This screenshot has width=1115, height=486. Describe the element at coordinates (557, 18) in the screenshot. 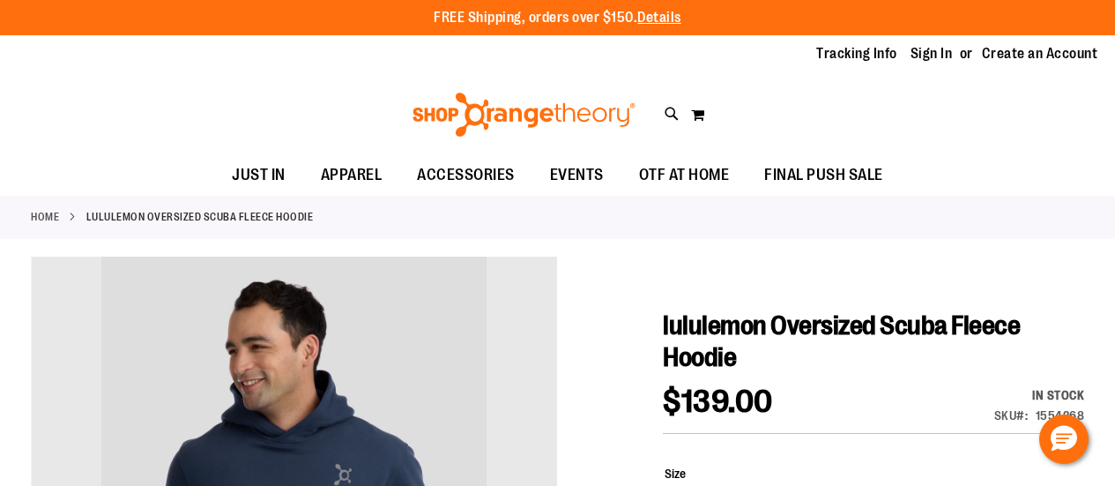

I see `p: FREE Shipping, orders over $150.` at that location.